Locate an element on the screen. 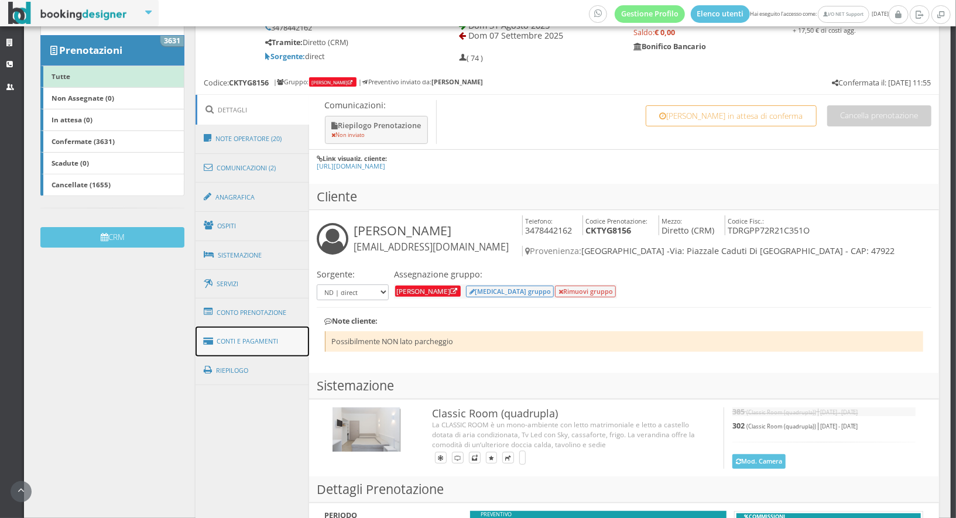  b: In attesa (0) is located at coordinates (72, 119).